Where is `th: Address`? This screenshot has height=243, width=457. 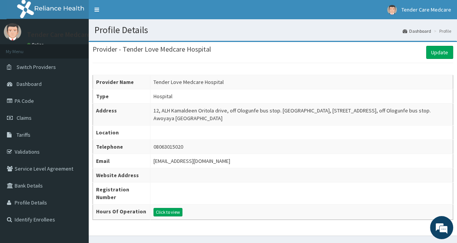
th: Address is located at coordinates (121, 115).